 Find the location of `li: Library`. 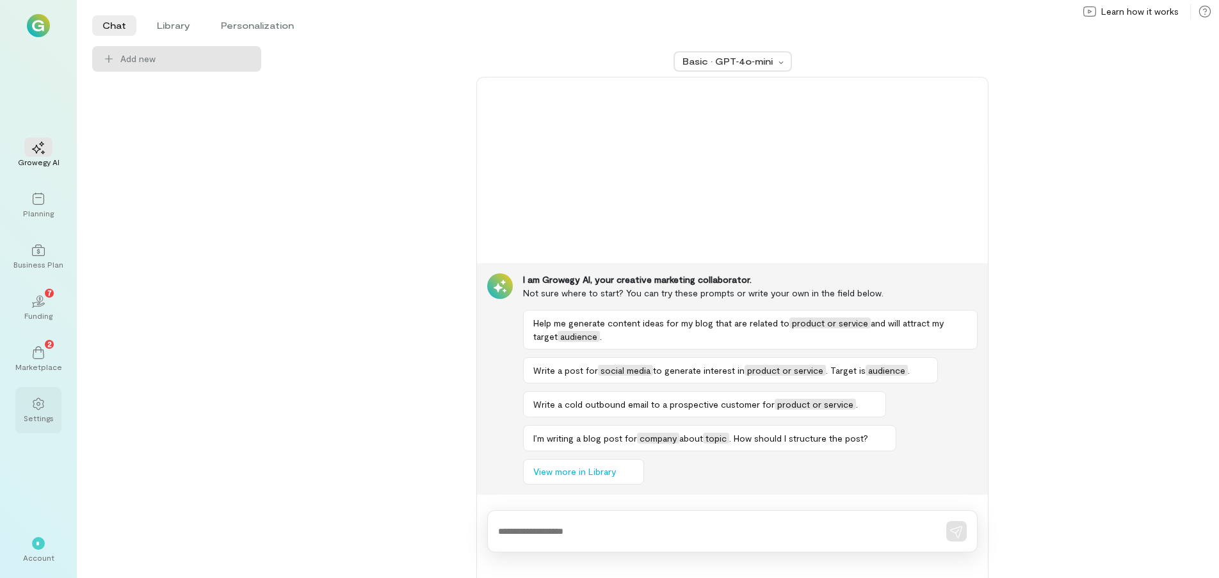

li: Library is located at coordinates (174, 26).